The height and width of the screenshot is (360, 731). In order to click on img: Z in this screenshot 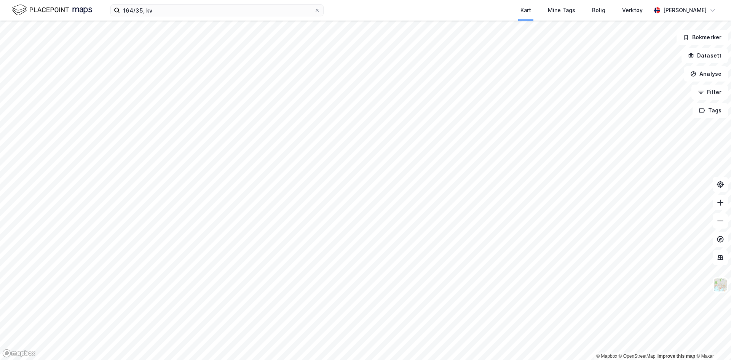, I will do `click(720, 285)`.